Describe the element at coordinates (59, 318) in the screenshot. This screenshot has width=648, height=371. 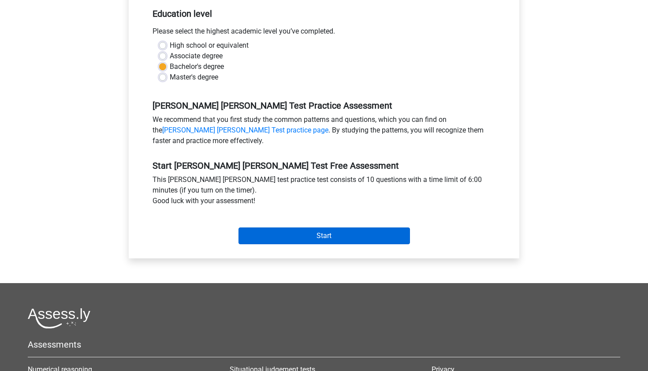
I see `img: Assessly logo` at that location.